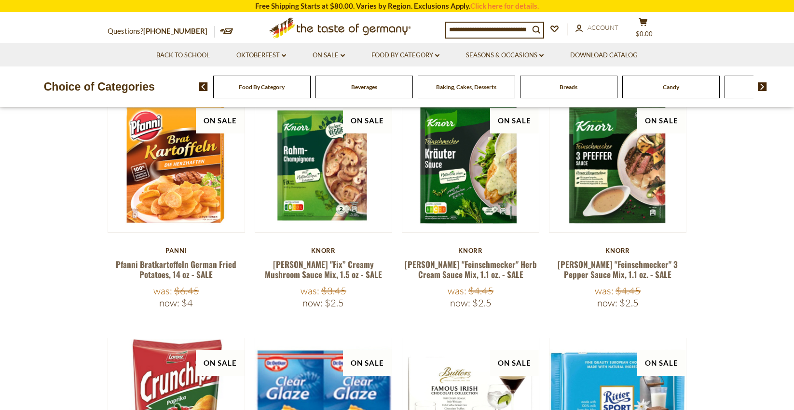  I want to click on img: Knorr "Feinschmecker" 3 Pepper Sauce Mix, 1.1 oz. - SALE, so click(617, 164).